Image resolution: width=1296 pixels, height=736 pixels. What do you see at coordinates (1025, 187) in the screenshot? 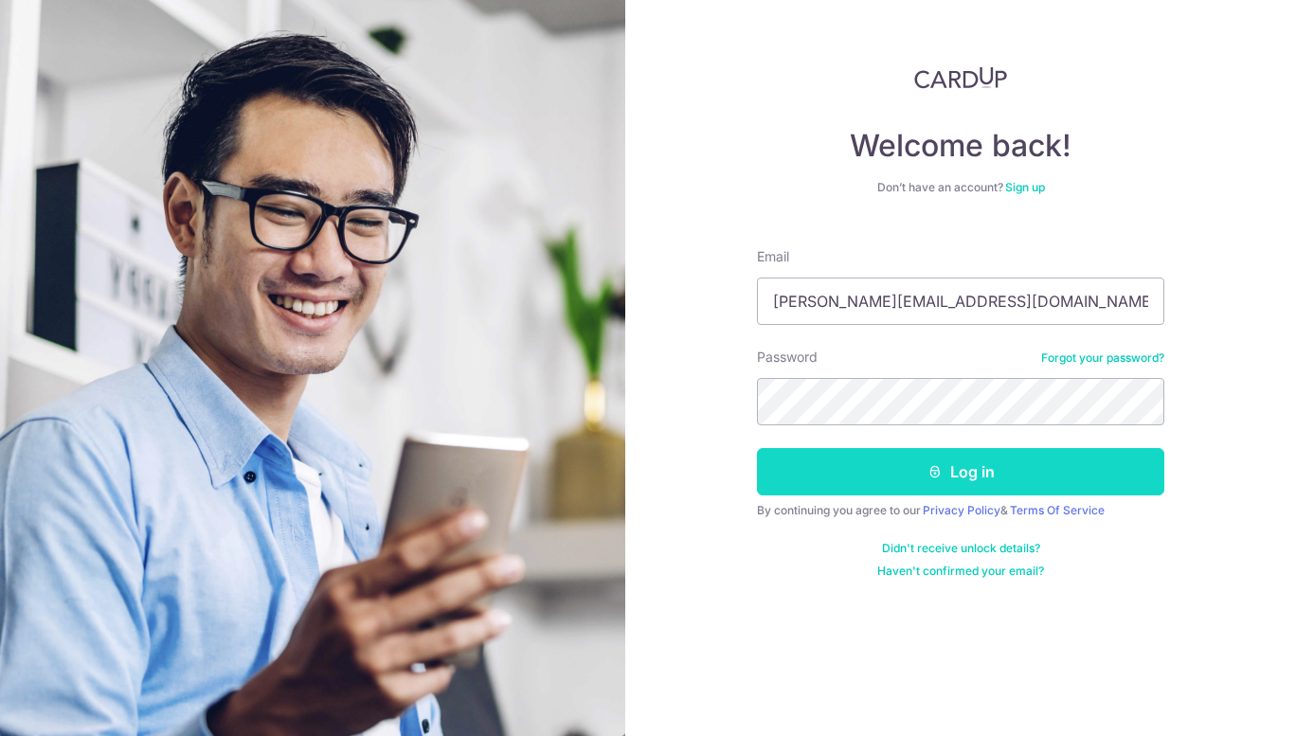
I see `a: Sign up` at bounding box center [1025, 187].